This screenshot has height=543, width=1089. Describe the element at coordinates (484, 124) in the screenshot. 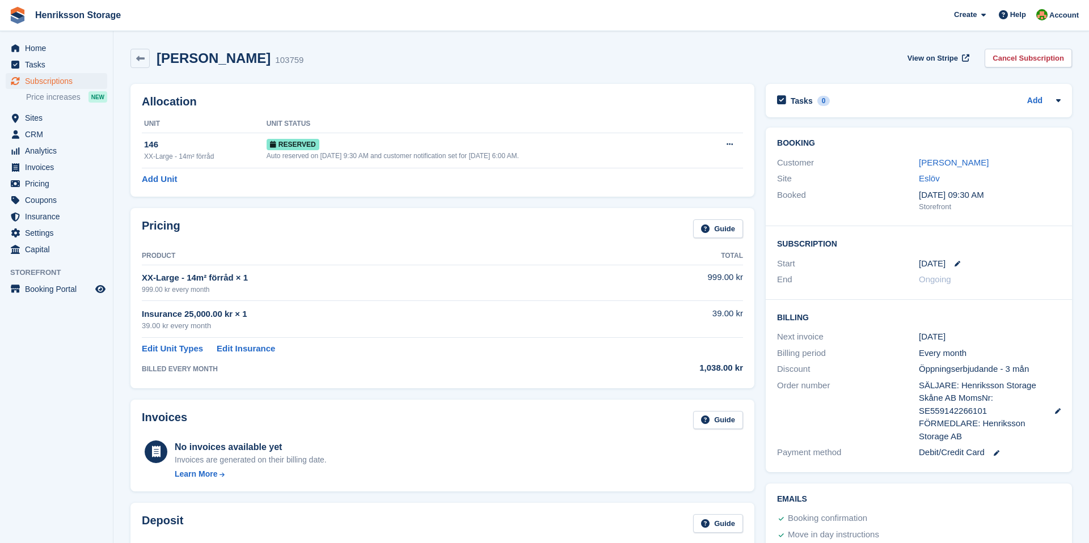

I see `th: Unit Status` at that location.